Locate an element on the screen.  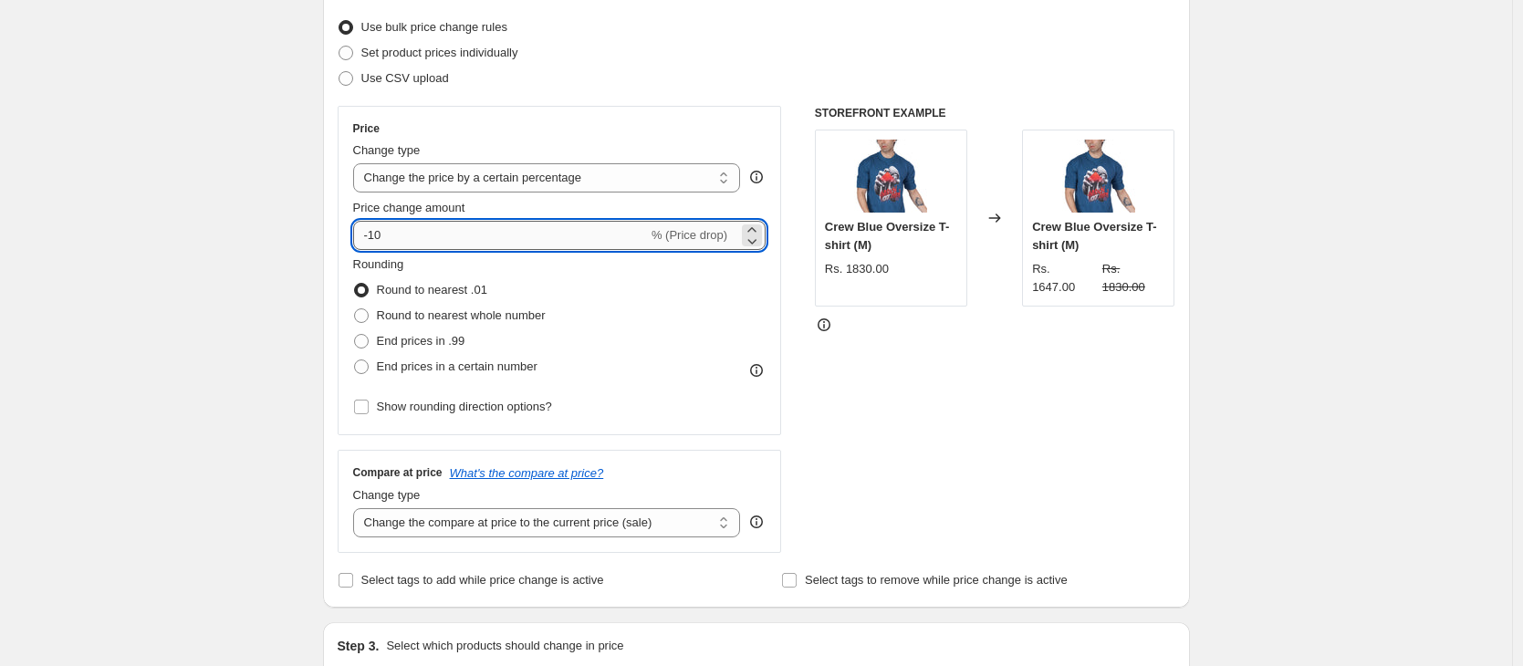
input: -15 is located at coordinates (500, 235).